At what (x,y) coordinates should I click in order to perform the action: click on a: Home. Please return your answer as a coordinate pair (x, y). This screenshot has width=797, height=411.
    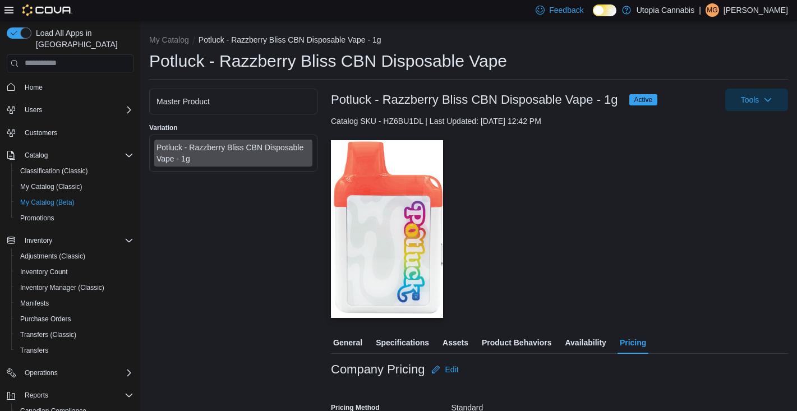
    Looking at the image, I should click on (34, 87).